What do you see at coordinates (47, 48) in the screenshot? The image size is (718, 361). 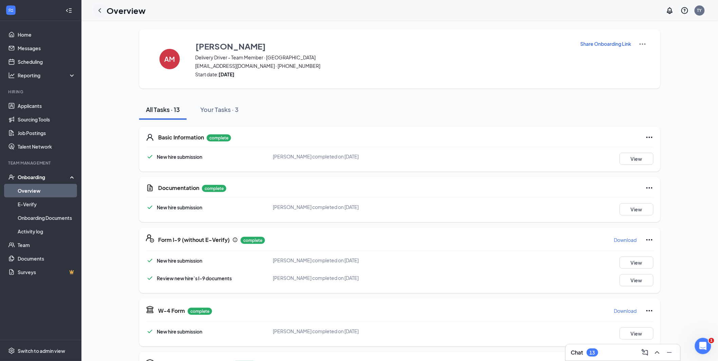 I see `a: Messages` at bounding box center [47, 48].